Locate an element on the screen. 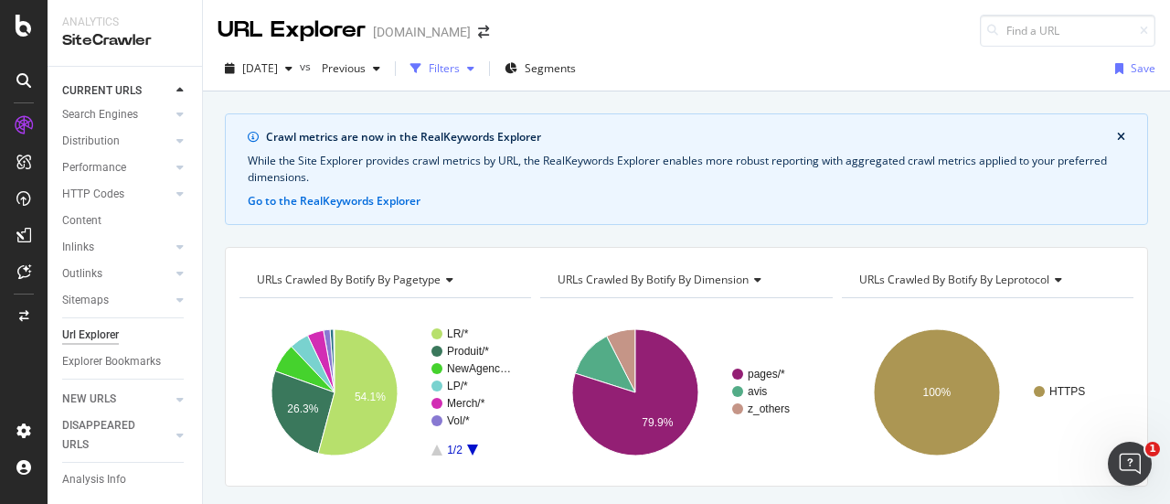 This screenshot has width=1170, height=504. div: Explorer Bookmarks is located at coordinates (112, 361).